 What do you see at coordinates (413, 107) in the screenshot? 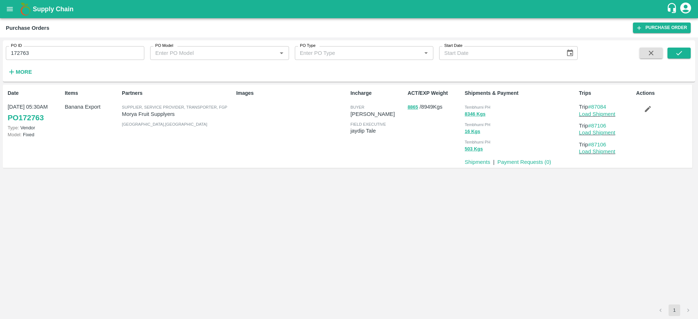
I see `button: 8865` at bounding box center [413, 107].